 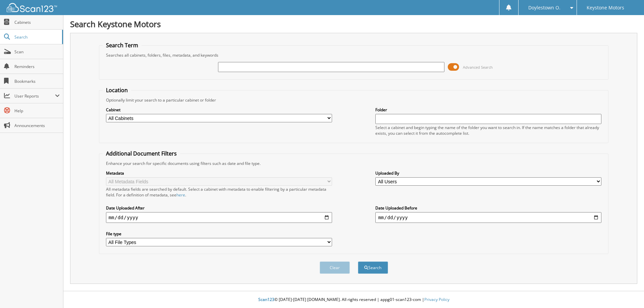 What do you see at coordinates (266, 300) in the screenshot?
I see `span: Scan123` at bounding box center [266, 300].